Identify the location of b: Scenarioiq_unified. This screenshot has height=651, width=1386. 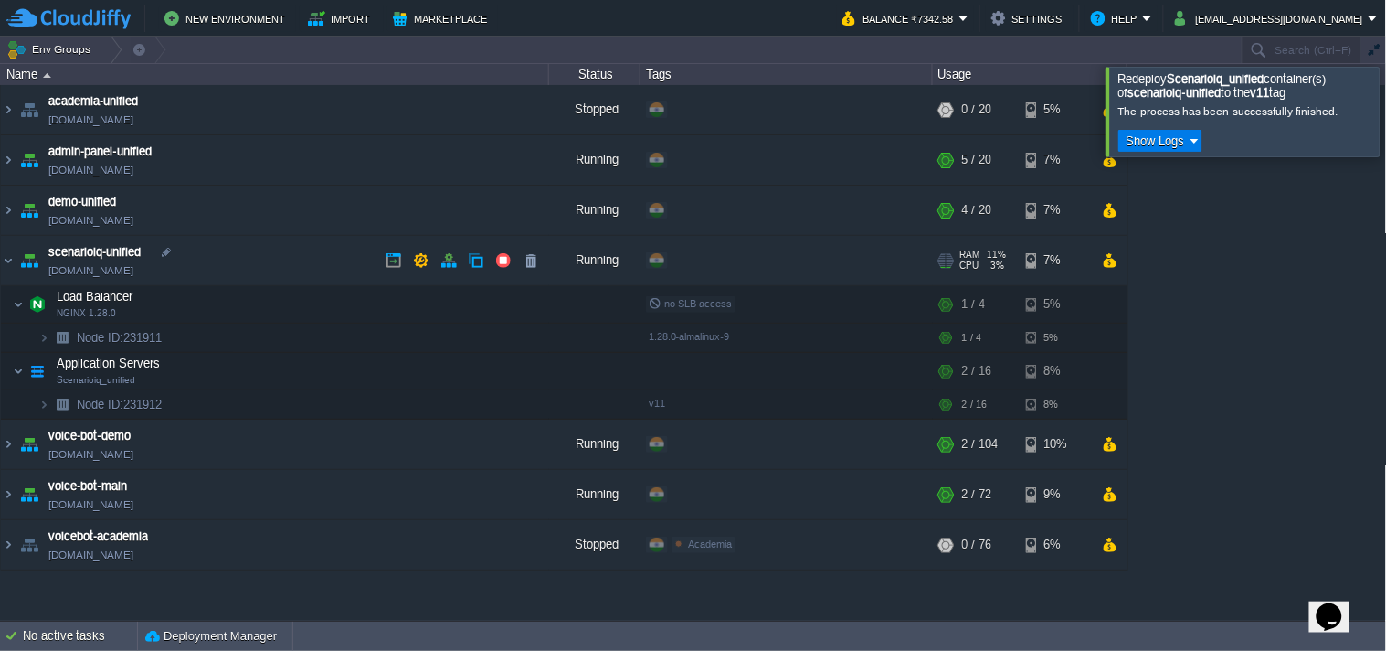
(1216, 79).